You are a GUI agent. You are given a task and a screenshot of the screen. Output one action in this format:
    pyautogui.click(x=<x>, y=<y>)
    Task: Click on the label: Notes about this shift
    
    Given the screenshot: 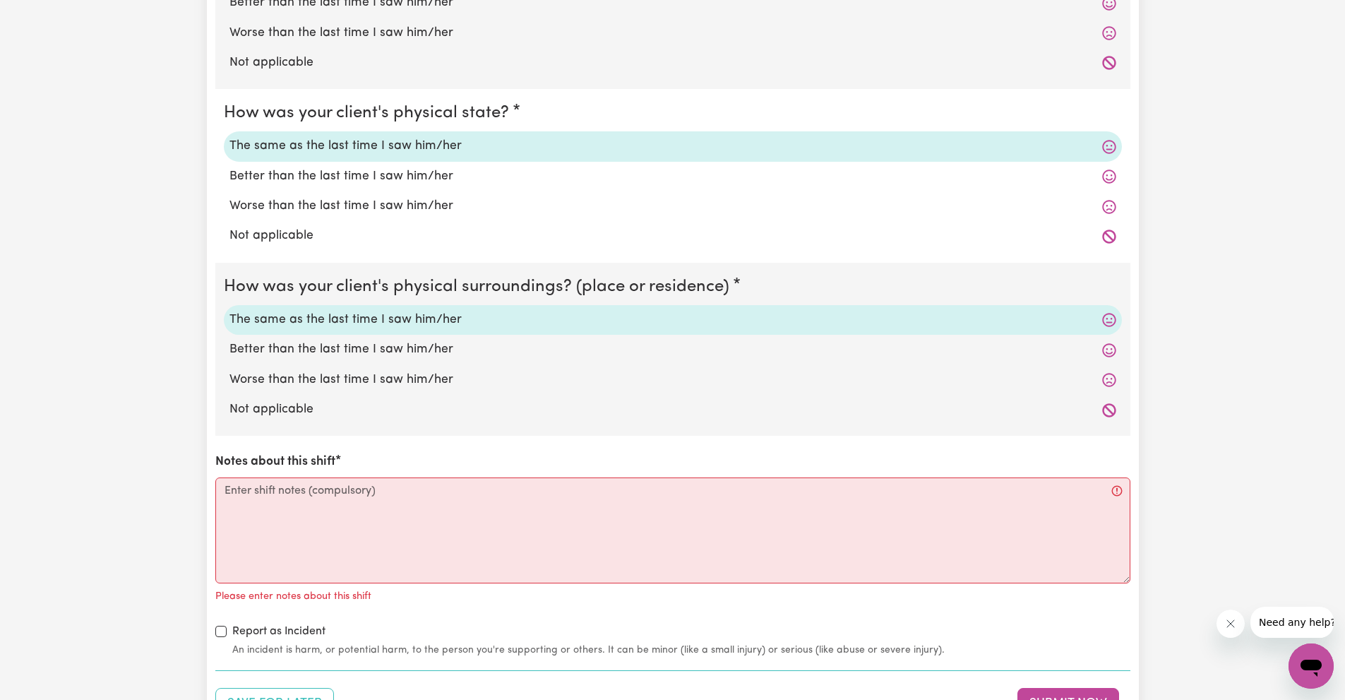 What is the action you would take?
    pyautogui.click(x=275, y=462)
    